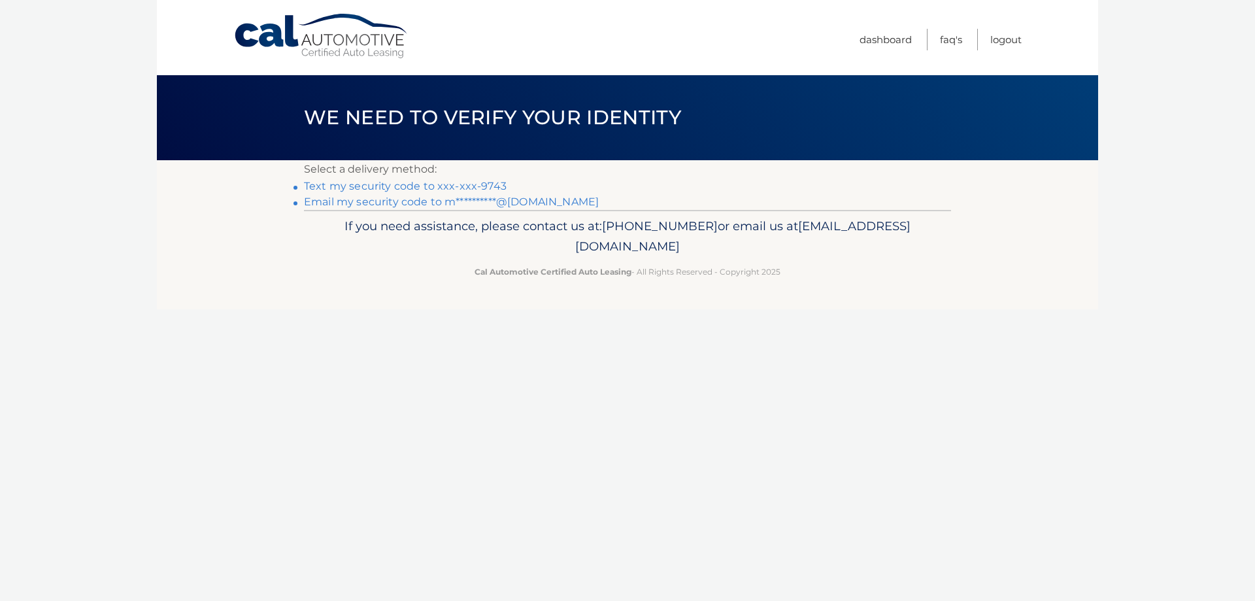 The width and height of the screenshot is (1255, 601). What do you see at coordinates (627, 271) in the screenshot?
I see `p: - All Rights Reserved - Copyright 2025` at bounding box center [627, 271].